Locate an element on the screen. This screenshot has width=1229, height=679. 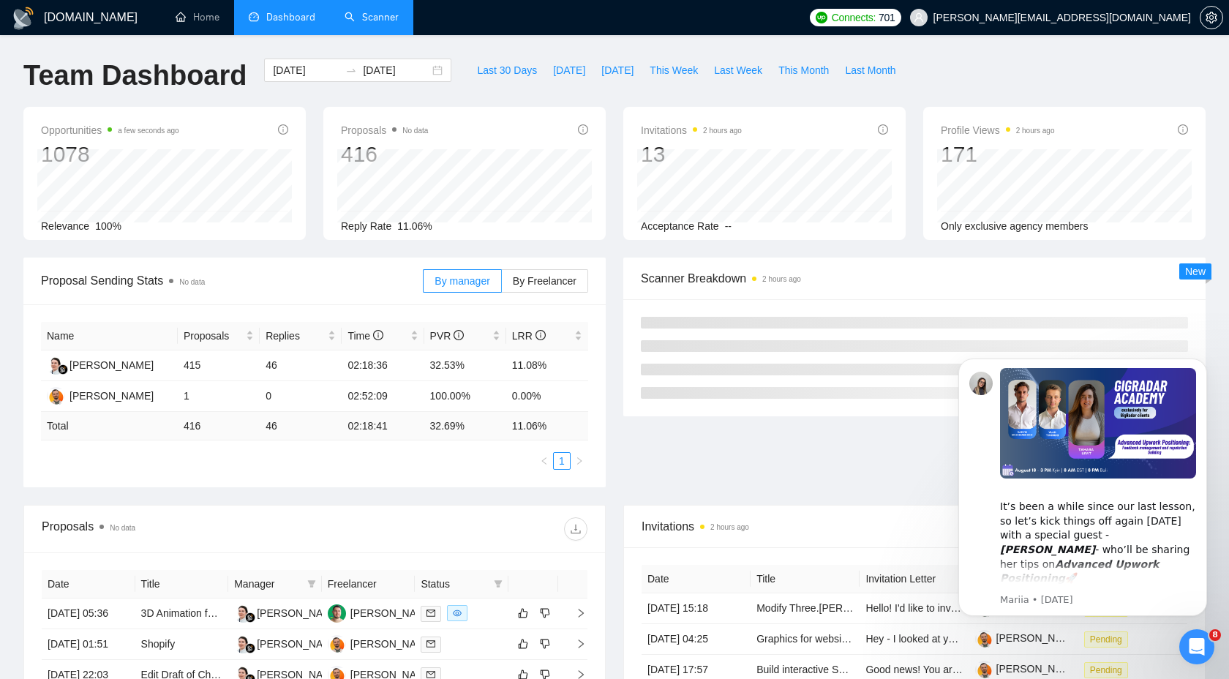
td: 32.69 % is located at coordinates (465, 426).